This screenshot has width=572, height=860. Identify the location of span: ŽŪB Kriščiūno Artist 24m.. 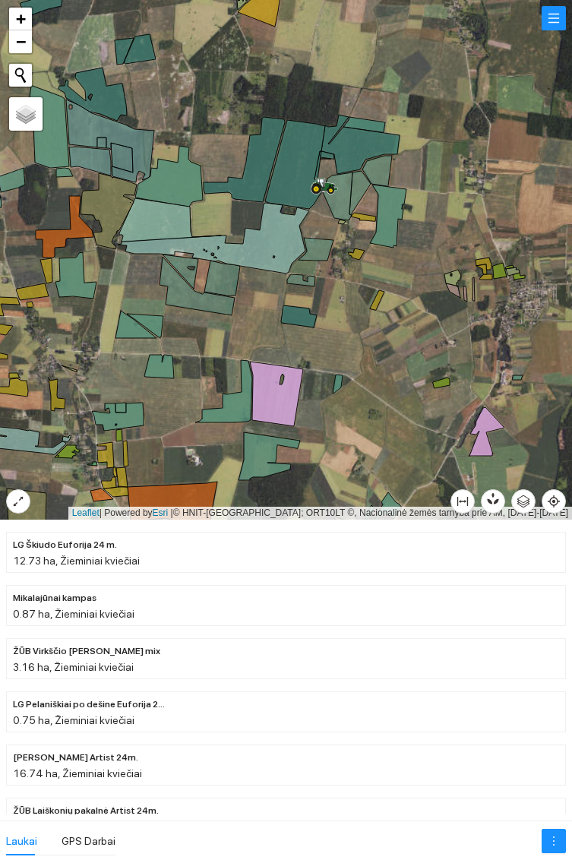
(75, 757).